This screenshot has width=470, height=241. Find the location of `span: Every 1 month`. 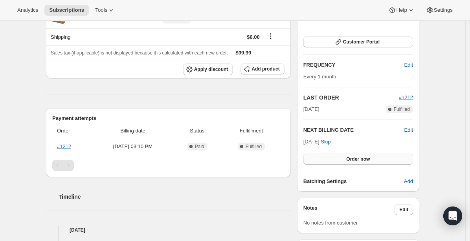

span: Every 1 month is located at coordinates (320, 77).